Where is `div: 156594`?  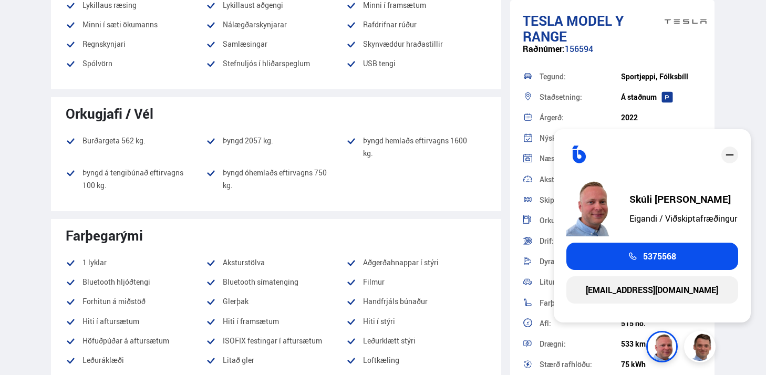
div: 156594 is located at coordinates (613, 54).